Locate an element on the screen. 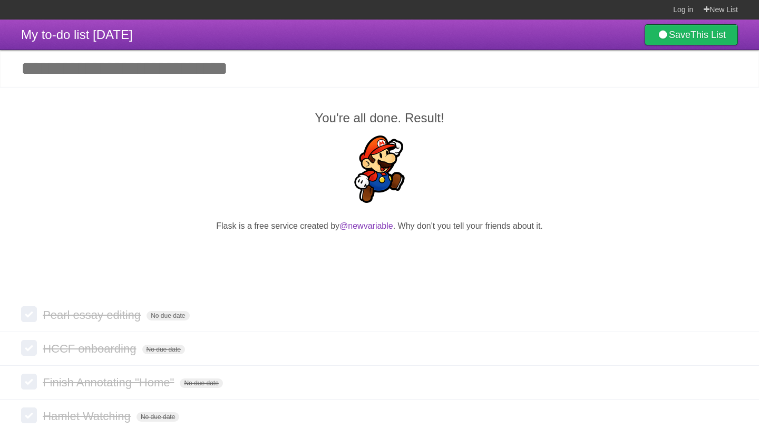  b: This List is located at coordinates (708, 35).